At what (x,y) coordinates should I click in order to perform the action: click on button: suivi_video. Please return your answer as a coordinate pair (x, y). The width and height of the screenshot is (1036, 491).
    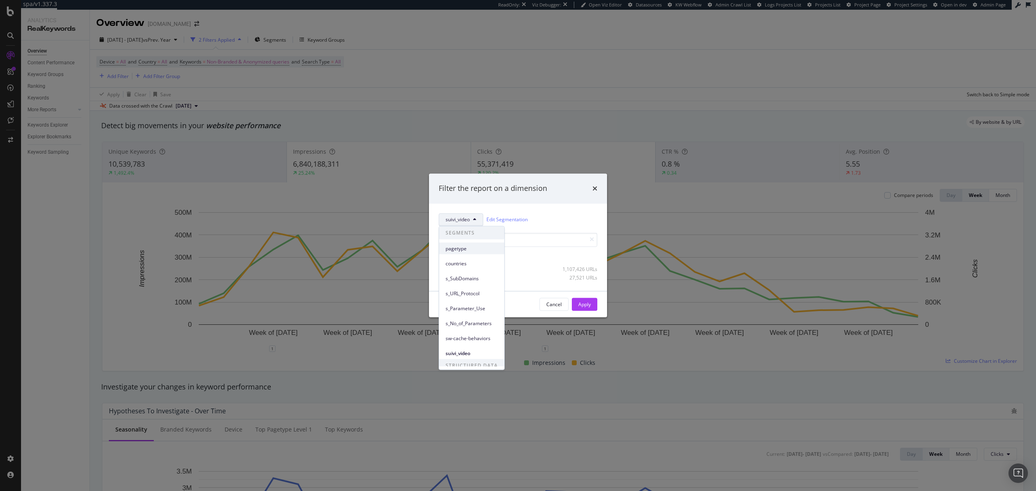
    Looking at the image, I should click on (461, 220).